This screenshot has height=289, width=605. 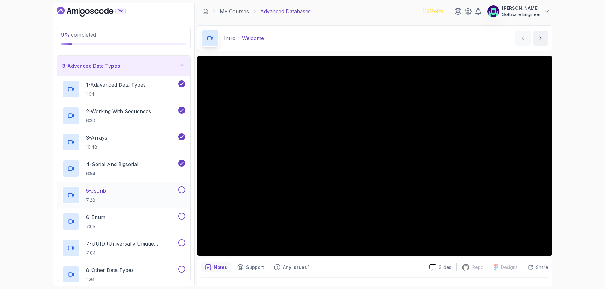 What do you see at coordinates (124, 222) in the screenshot?
I see `button: 6-Enum7:05` at bounding box center [124, 222].